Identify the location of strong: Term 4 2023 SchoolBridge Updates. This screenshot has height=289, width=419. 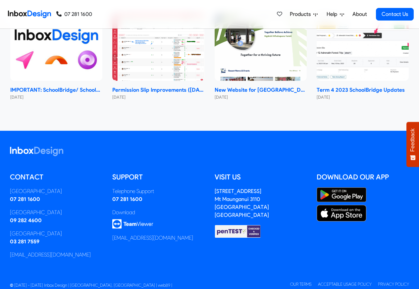
(363, 90).